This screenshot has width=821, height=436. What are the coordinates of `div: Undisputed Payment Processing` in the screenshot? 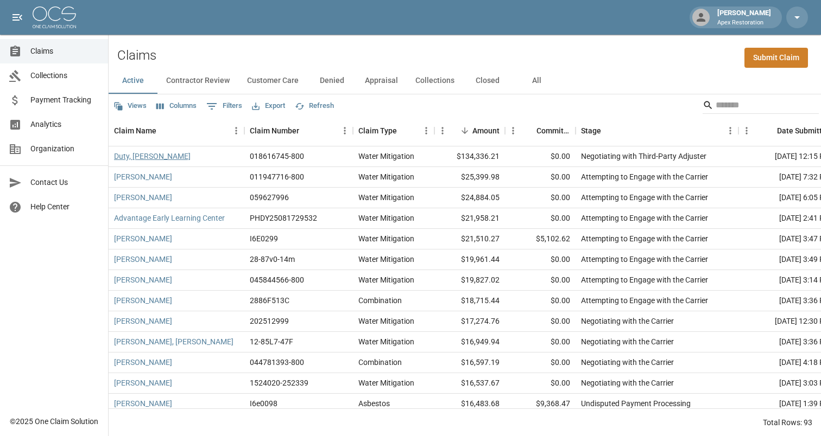 It's located at (636, 404).